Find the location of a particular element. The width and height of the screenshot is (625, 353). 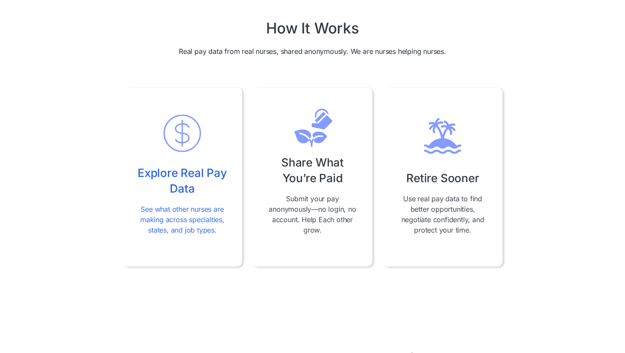

h3: Share What You’re Paid is located at coordinates (313, 170).